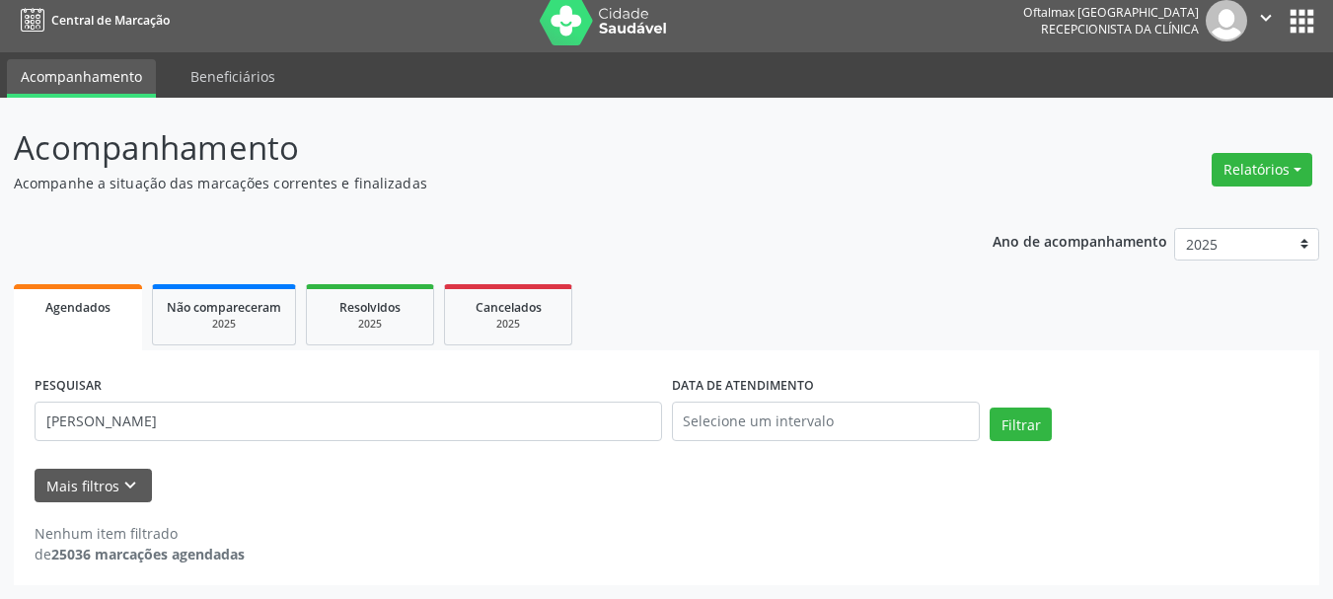 The image size is (1333, 599). I want to click on span: Recepcionista da clínica, so click(1120, 29).